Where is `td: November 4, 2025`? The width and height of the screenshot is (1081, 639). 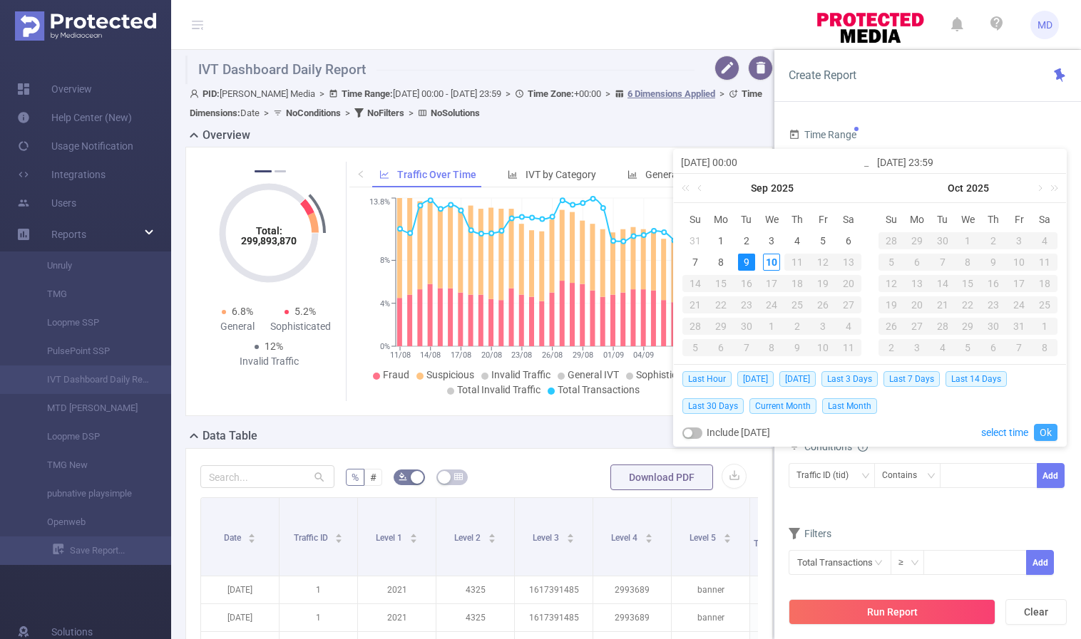
td: November 4, 2025 is located at coordinates (942, 348).